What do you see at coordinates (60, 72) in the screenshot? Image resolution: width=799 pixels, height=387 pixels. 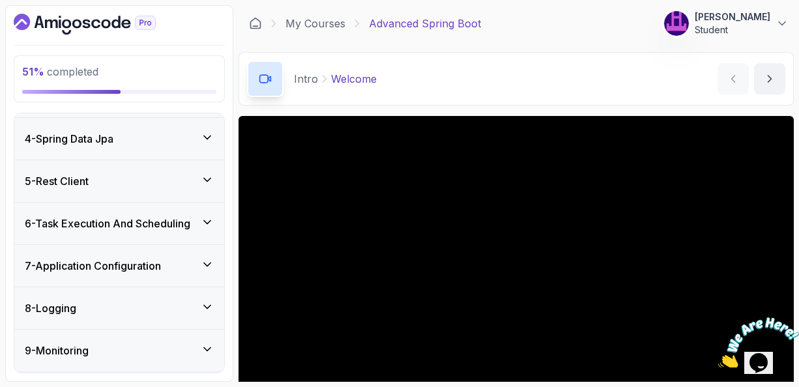 I see `span: completed` at bounding box center [60, 72].